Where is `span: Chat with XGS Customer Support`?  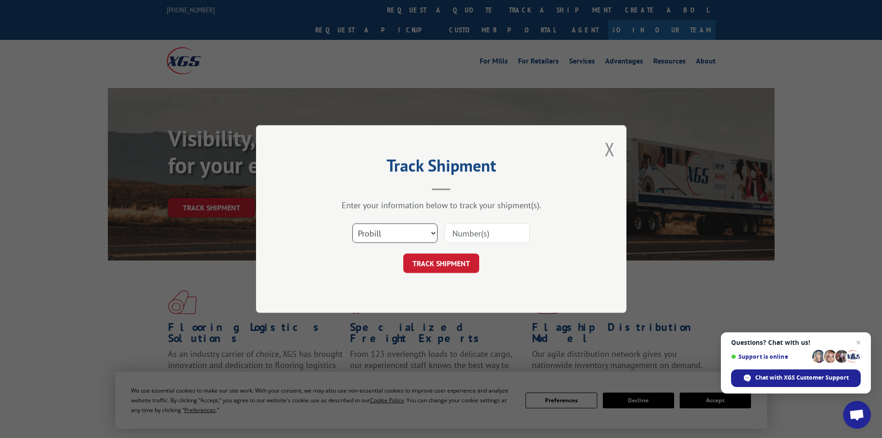 span: Chat with XGS Customer Support is located at coordinates (802, 377).